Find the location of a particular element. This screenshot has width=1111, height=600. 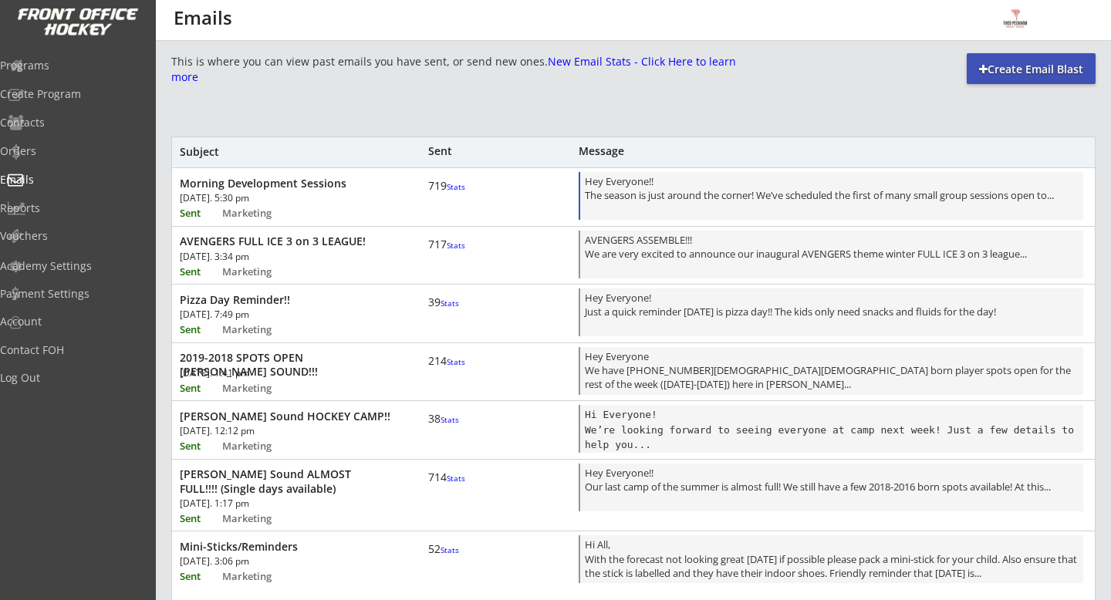

div: Hey Everyone!! The season is just around the corner! We’ve scheduled the first of many small grou... is located at coordinates (831, 197).